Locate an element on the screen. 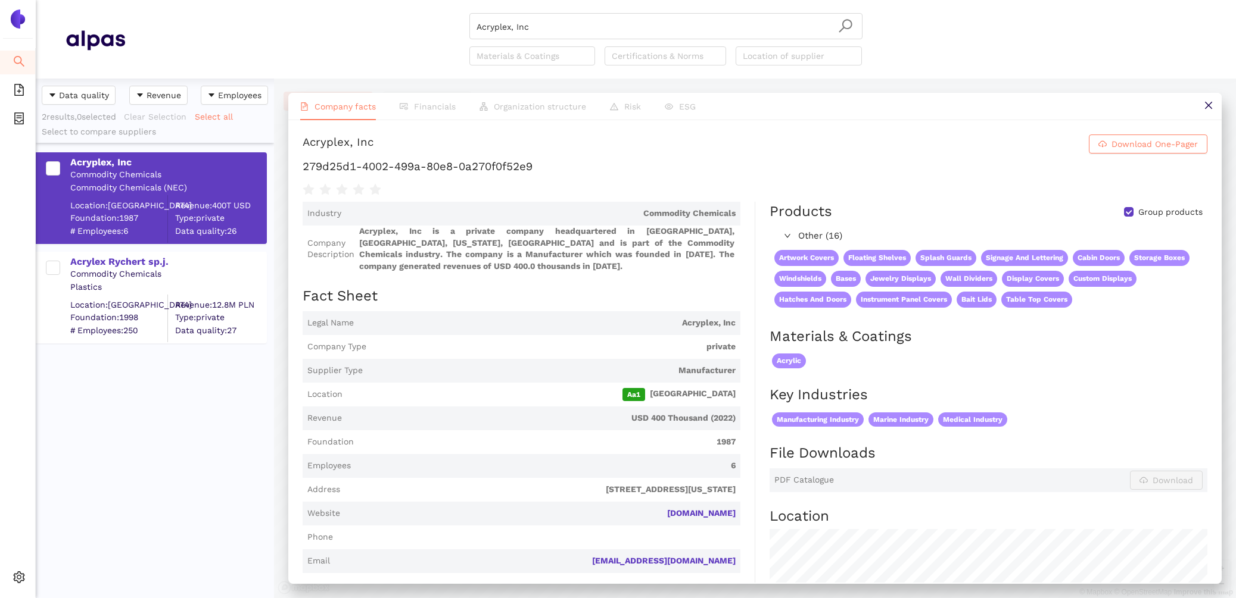 This screenshot has width=1236, height=598. span: Data quality: 26 is located at coordinates (220, 231).